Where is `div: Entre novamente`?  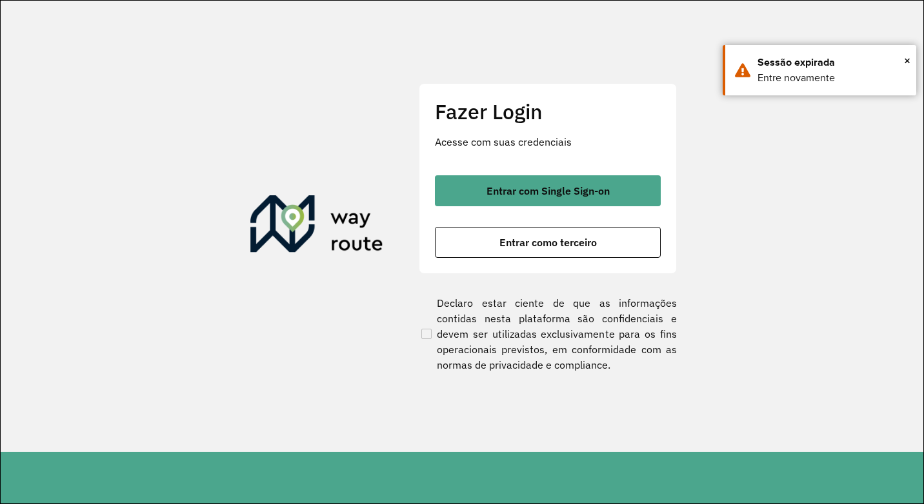
div: Entre novamente is located at coordinates (831, 78).